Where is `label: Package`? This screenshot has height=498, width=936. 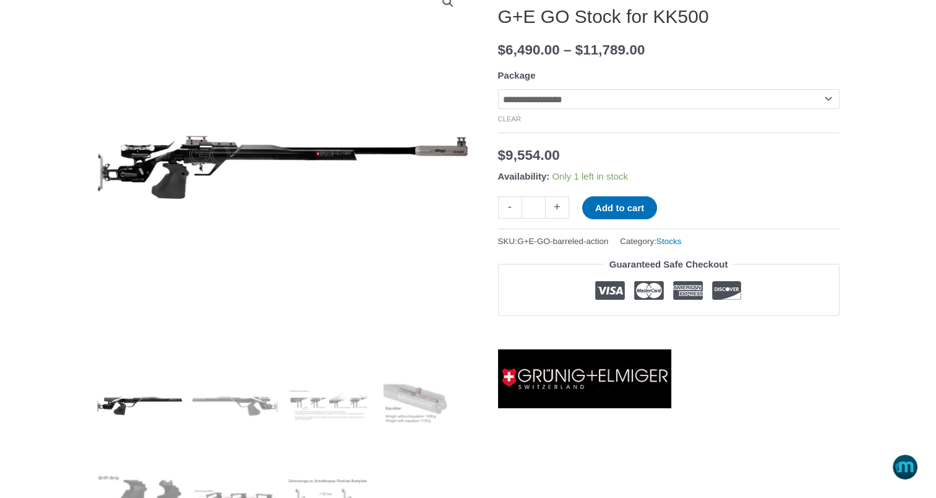 label: Package is located at coordinates (517, 75).